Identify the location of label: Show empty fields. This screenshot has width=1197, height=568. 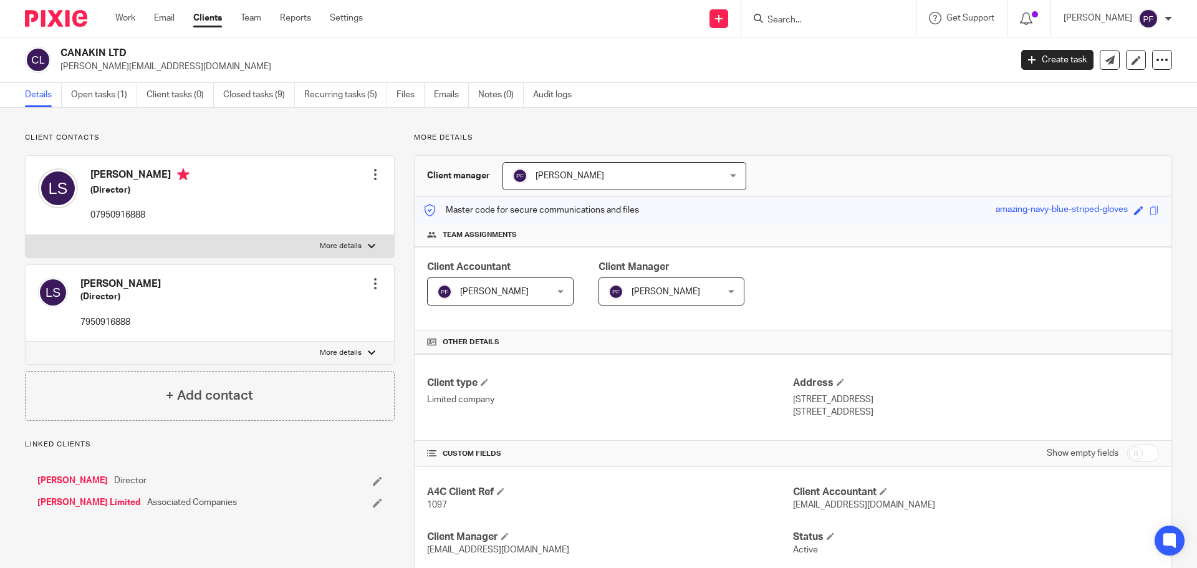
(1082, 453).